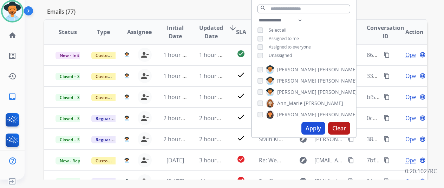  Describe the element at coordinates (61, 12) in the screenshot. I see `p: Emails (77)` at that location.